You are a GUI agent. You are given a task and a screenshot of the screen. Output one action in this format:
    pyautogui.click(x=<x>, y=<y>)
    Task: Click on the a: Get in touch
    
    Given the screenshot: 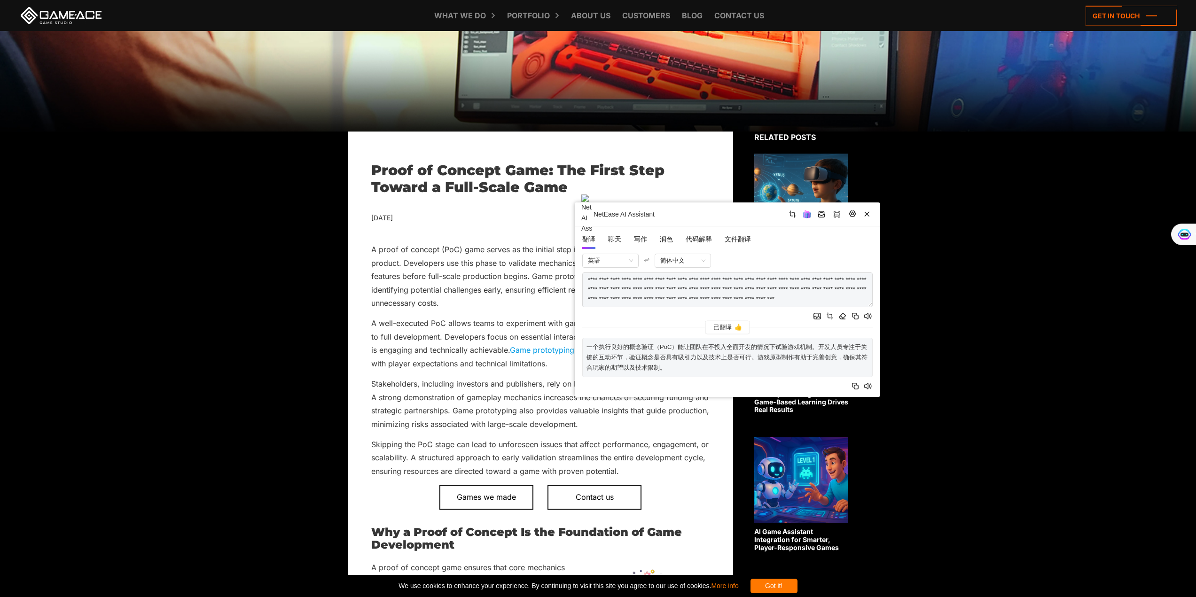 What is the action you would take?
    pyautogui.click(x=1131, y=16)
    